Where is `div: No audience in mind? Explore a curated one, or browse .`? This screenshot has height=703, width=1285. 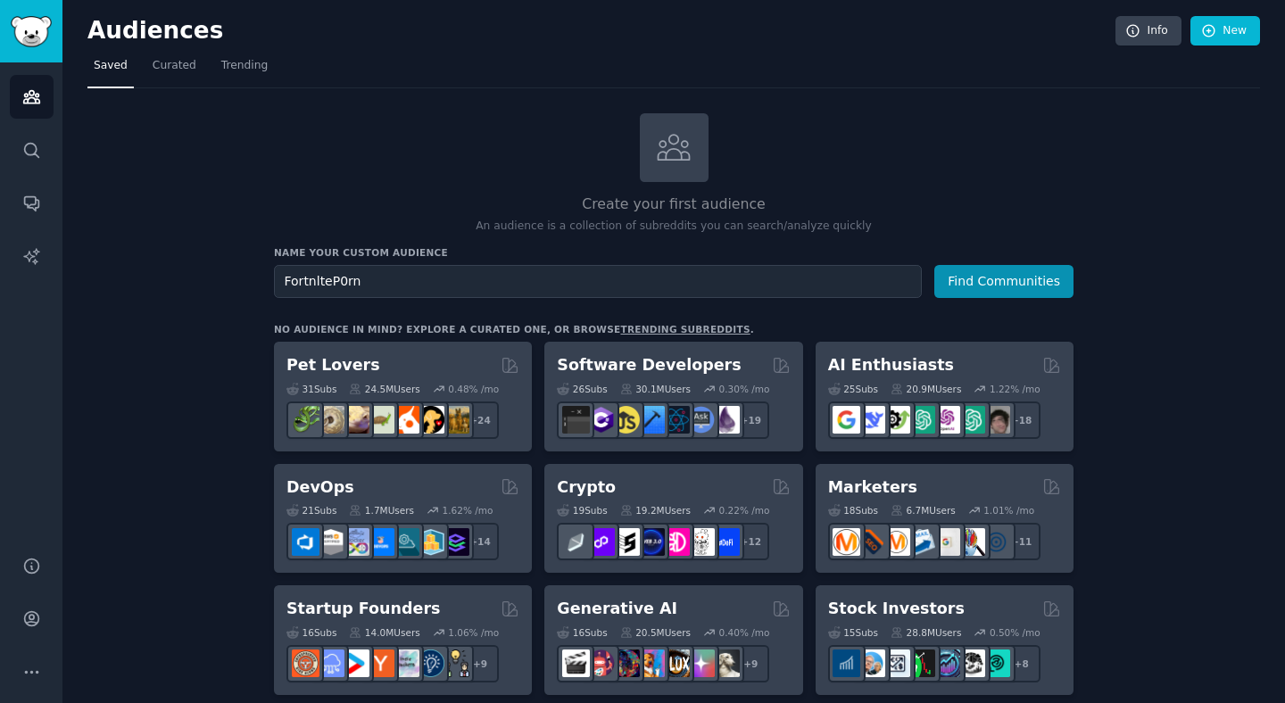 div: No audience in mind? Explore a curated one, or browse . is located at coordinates (514, 329).